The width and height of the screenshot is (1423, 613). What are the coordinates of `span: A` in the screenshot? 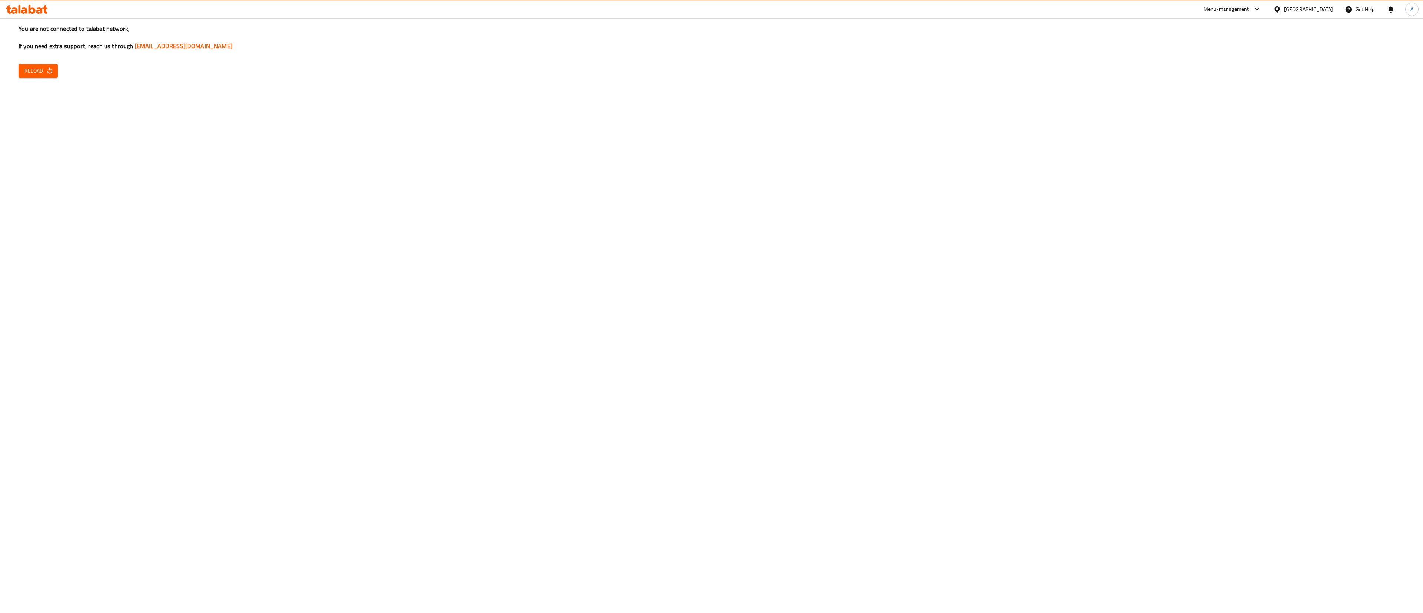 It's located at (1412, 9).